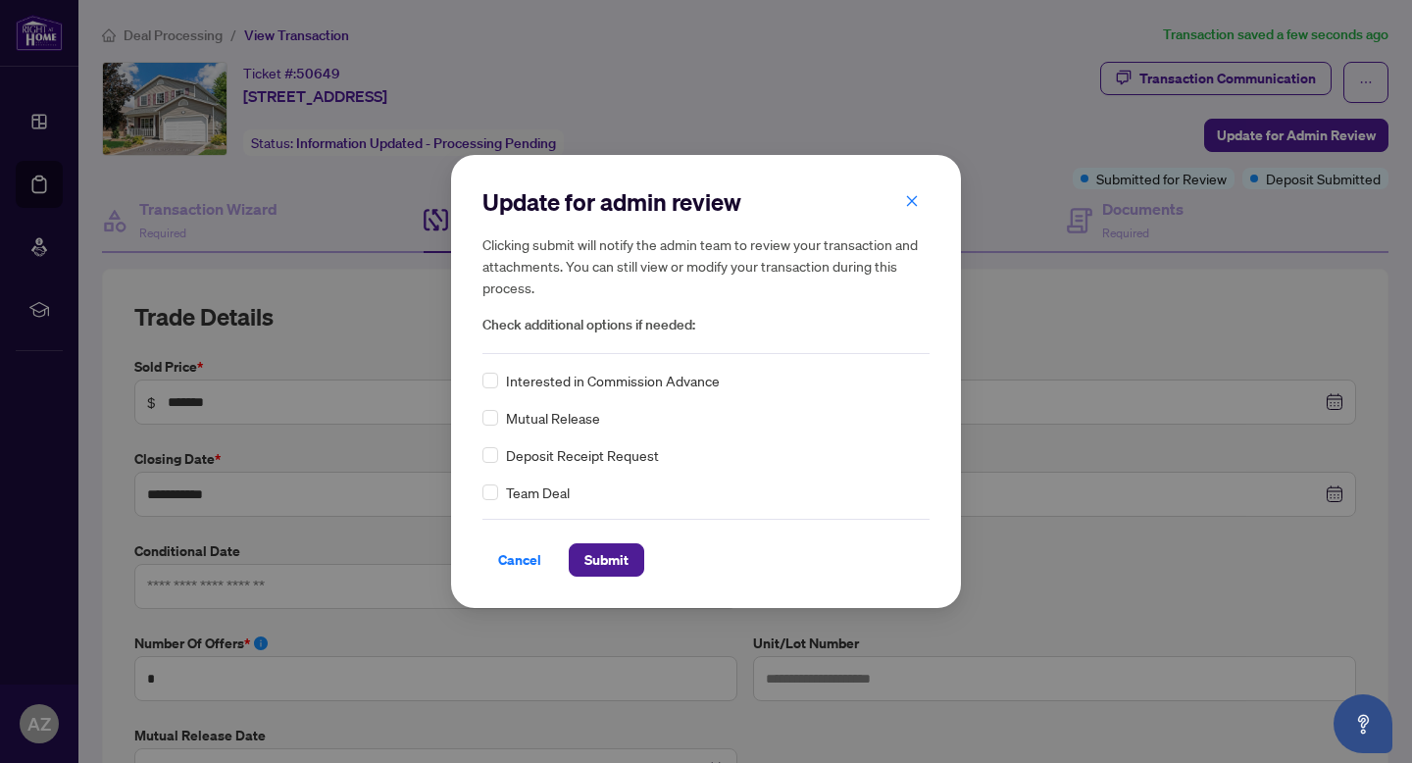 The height and width of the screenshot is (763, 1412). I want to click on span: Deposit Receipt Request, so click(583, 455).